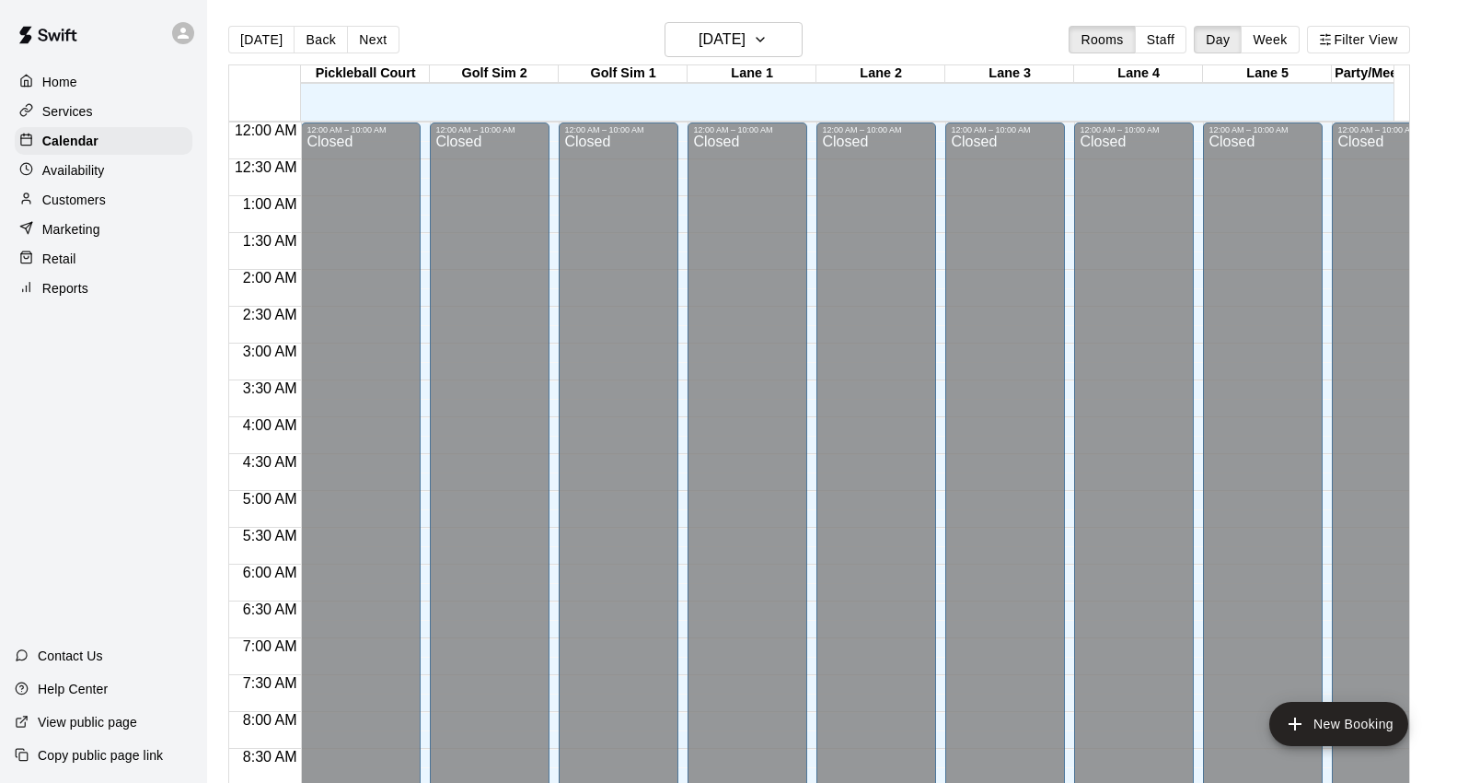 Image resolution: width=1457 pixels, height=783 pixels. I want to click on p: Copy public page link, so click(100, 755).